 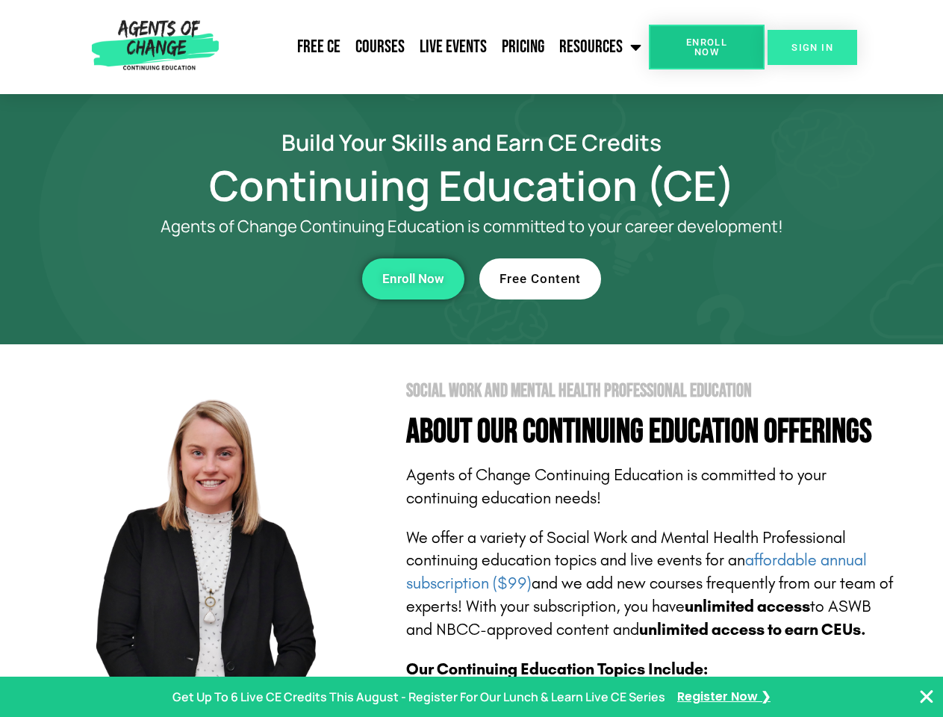 What do you see at coordinates (540, 279) in the screenshot?
I see `a: Free Content` at bounding box center [540, 279].